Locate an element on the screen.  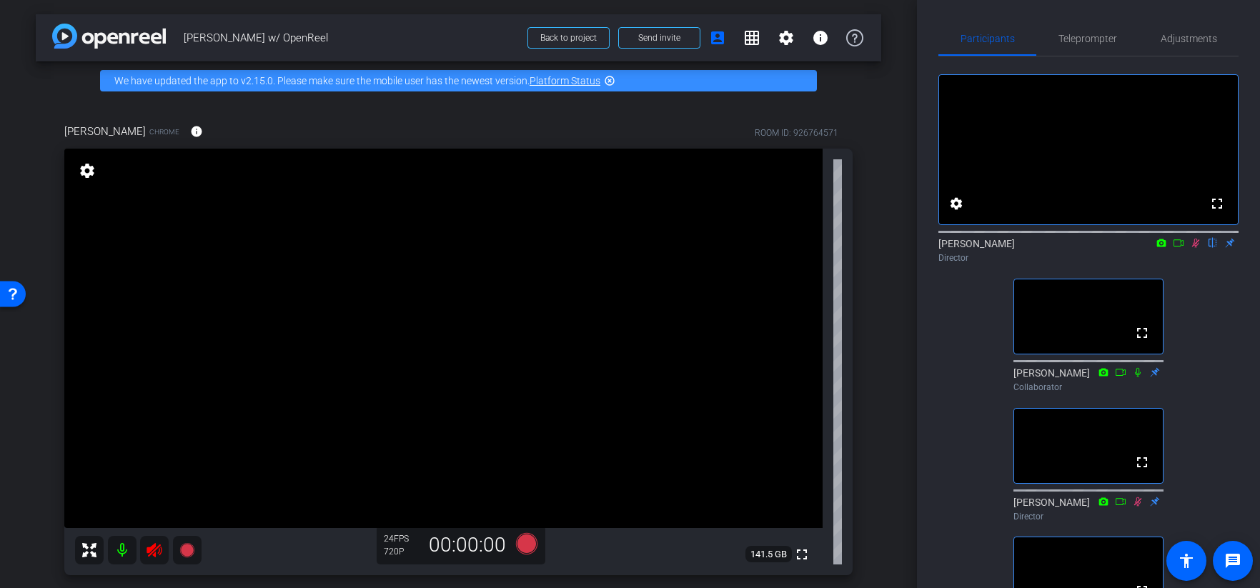
mat-icon: accessibility is located at coordinates (1187, 561).